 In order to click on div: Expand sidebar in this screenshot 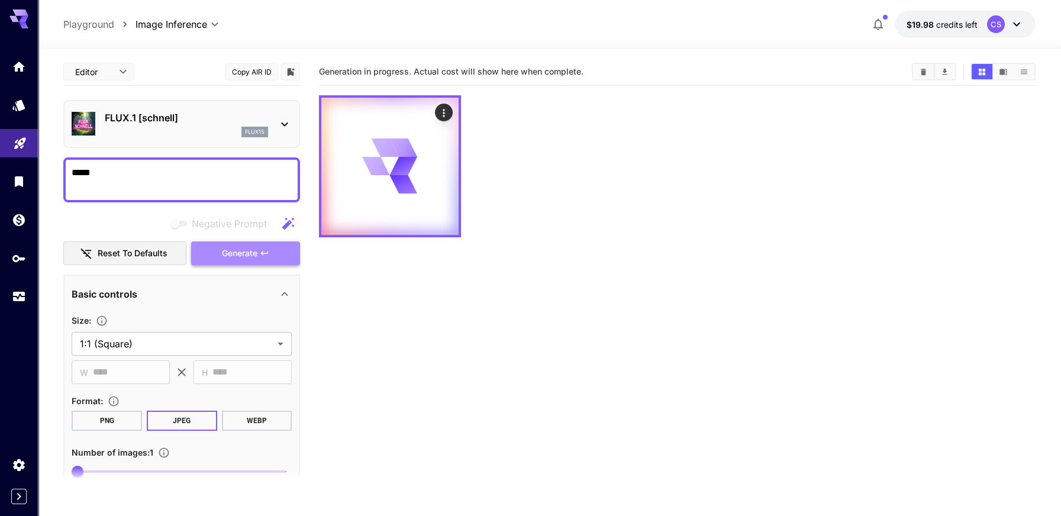, I will do `click(19, 497)`.